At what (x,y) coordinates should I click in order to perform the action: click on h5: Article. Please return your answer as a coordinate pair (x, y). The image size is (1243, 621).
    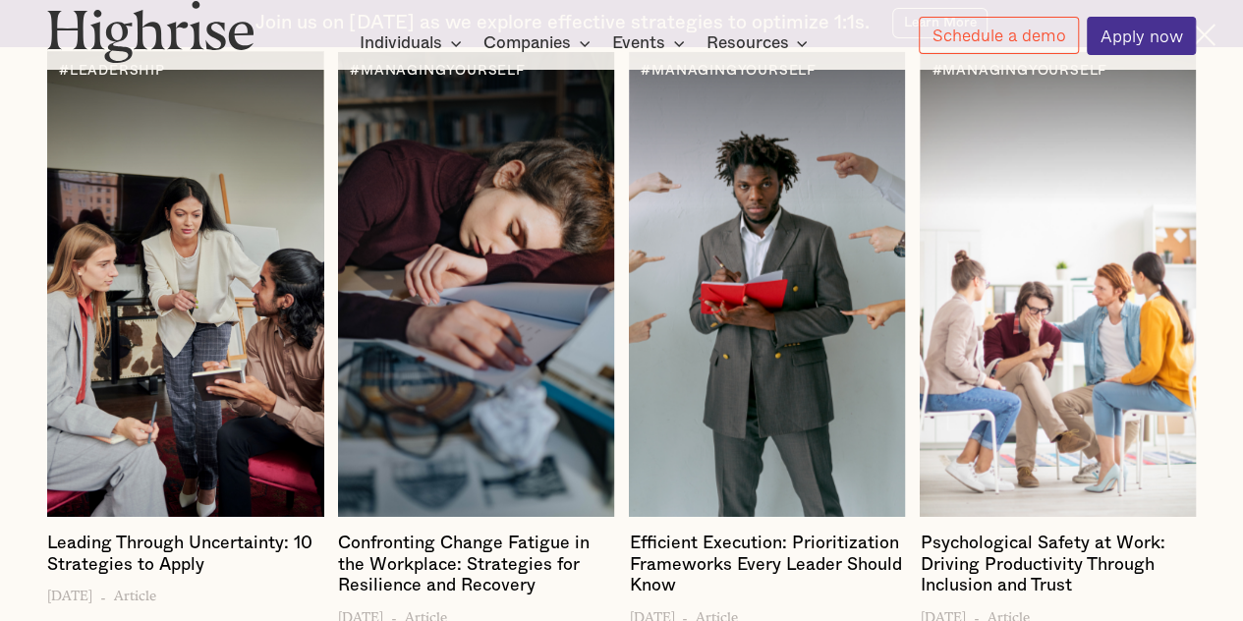
    Looking at the image, I should click on (135, 593).